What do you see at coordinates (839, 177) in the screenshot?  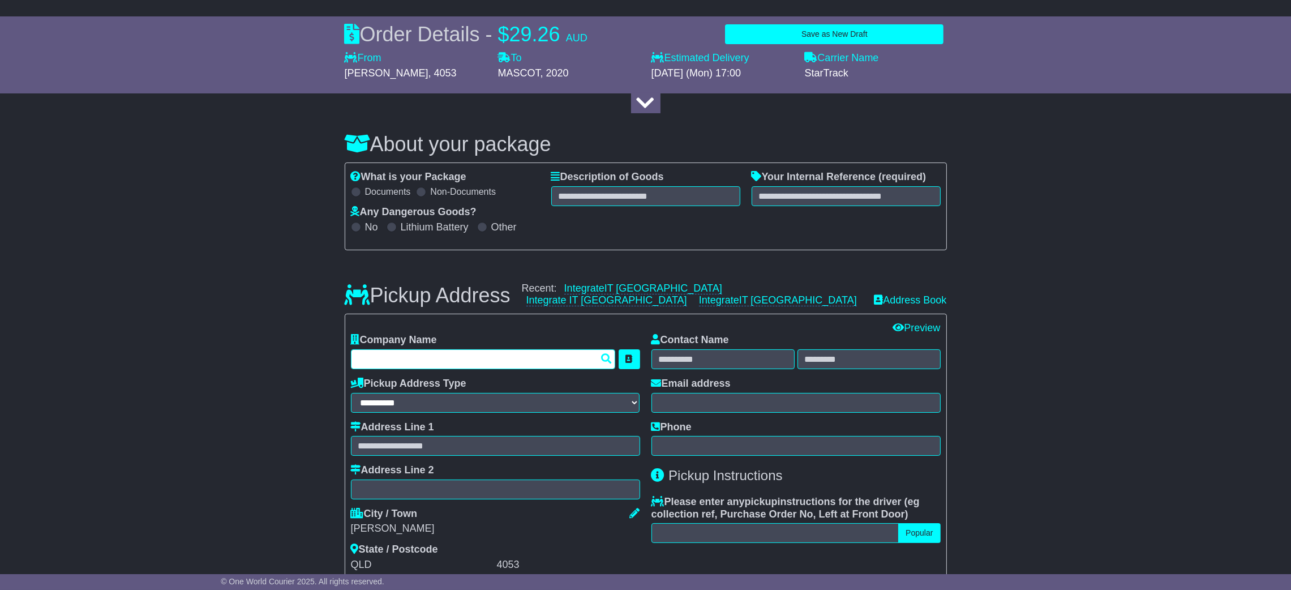 I see `label: Your Internal Reference (required)` at bounding box center [839, 177].